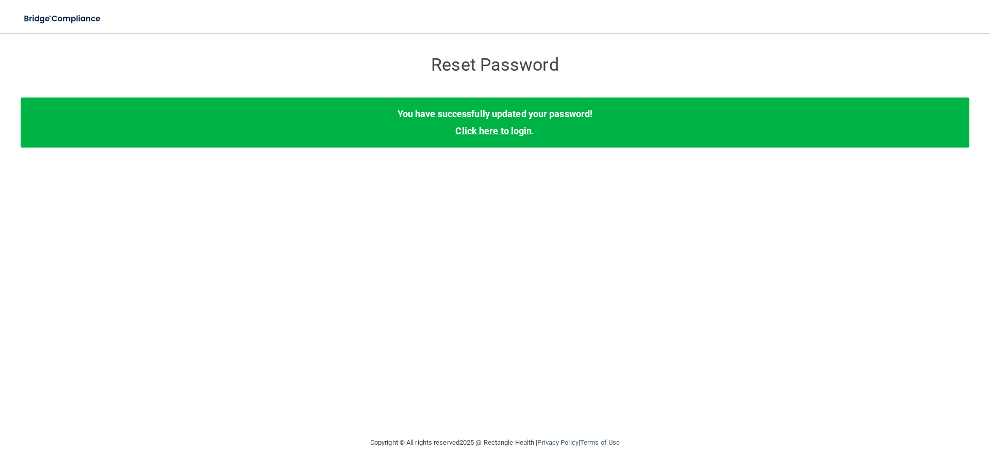  I want to click on div: Copyright © All rights reserved 2025 @ Rectangle Health | |, so click(495, 442).